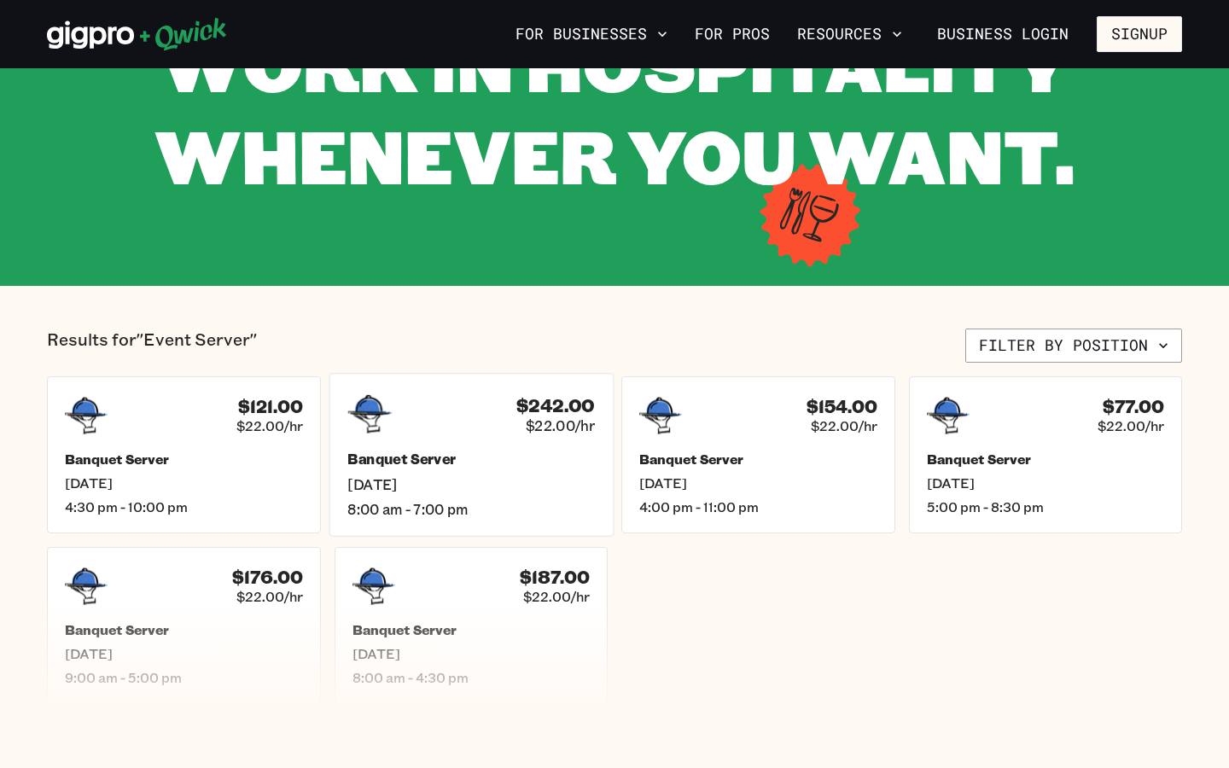  What do you see at coordinates (471, 678) in the screenshot?
I see `span: 8:00 am - 4:30 pm` at bounding box center [471, 678].